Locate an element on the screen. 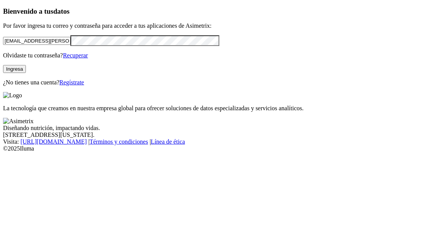 The image size is (443, 230). div: Visita : | | is located at coordinates (221, 142).